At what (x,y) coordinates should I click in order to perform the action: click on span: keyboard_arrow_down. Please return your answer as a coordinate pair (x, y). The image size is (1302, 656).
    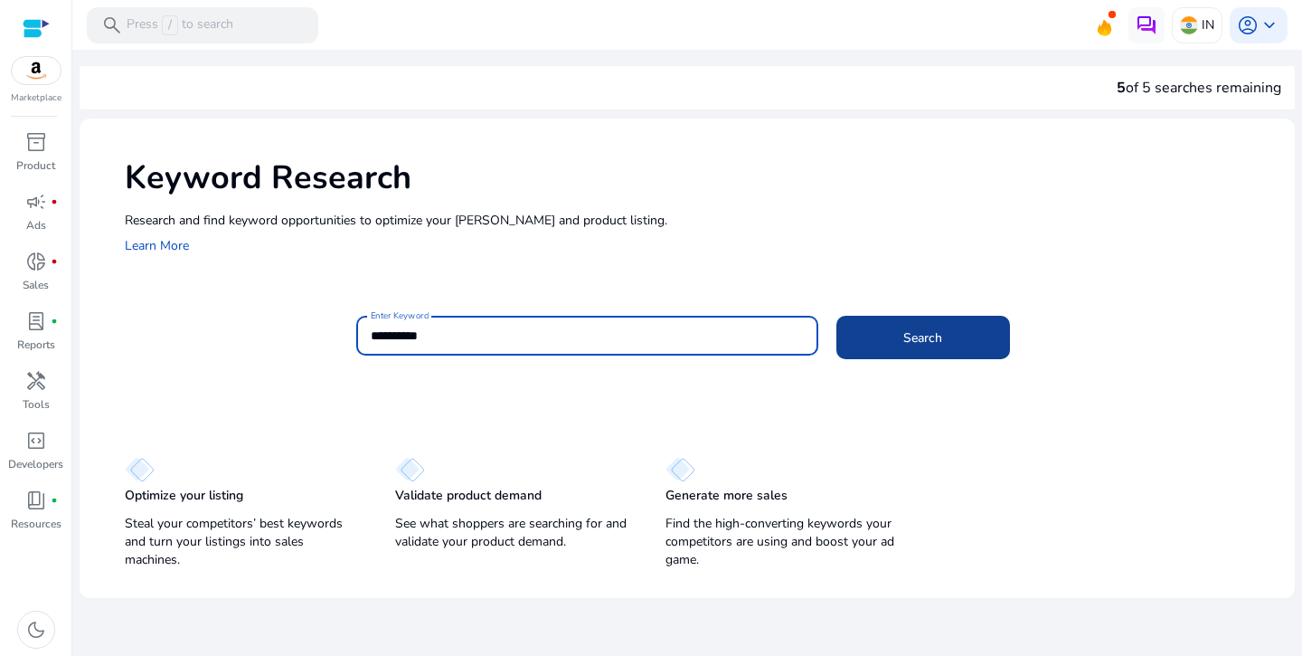
    Looking at the image, I should click on (1270, 25).